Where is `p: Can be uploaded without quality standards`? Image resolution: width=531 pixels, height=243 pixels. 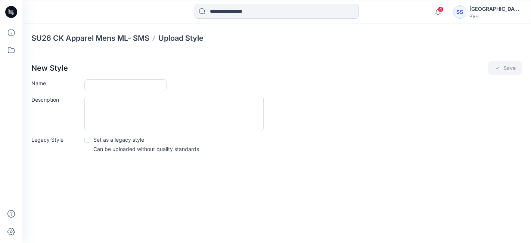 p: Can be uploaded without quality standards is located at coordinates (146, 149).